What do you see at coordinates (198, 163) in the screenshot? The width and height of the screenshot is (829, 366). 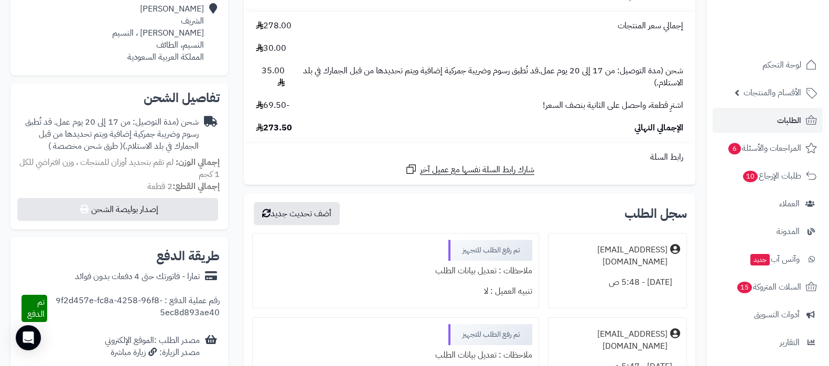 I see `strong: إجمالي الوزن:` at bounding box center [198, 163].